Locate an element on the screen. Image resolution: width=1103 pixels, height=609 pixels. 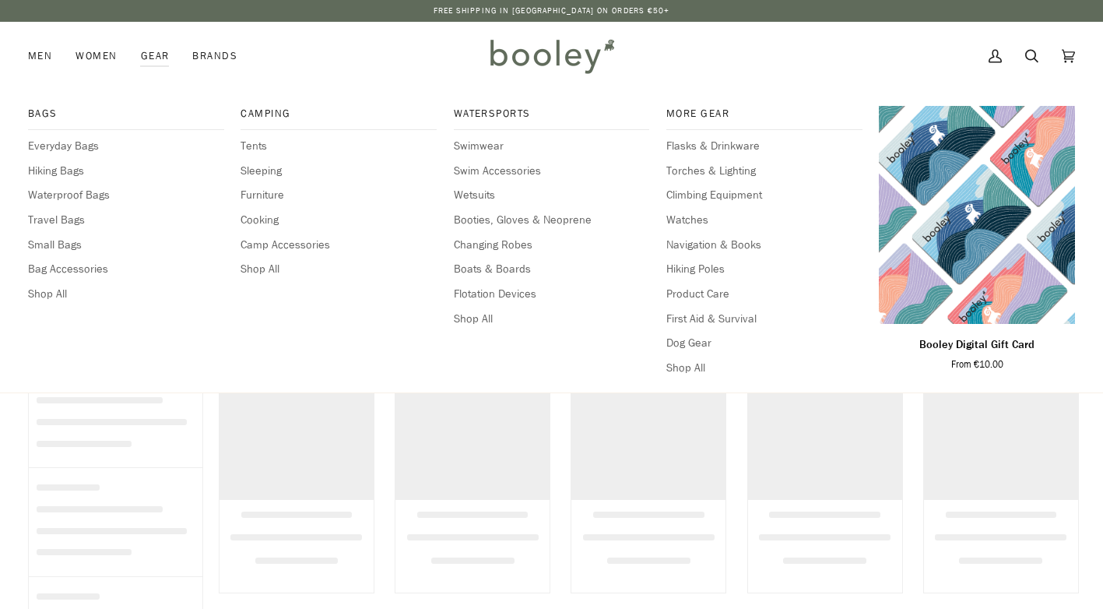
span: Watersports is located at coordinates (552, 114).